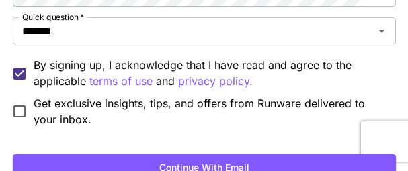 This screenshot has width=408, height=171. Describe the element at coordinates (53, 17) in the screenshot. I see `label: Quick question` at that location.